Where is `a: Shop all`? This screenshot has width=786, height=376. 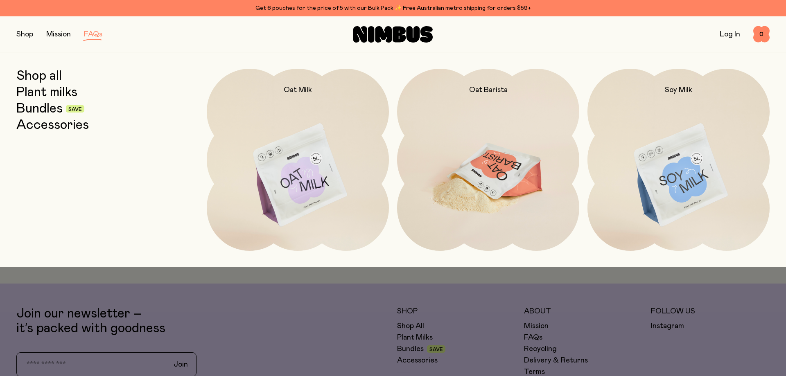 a: Shop all is located at coordinates (39, 76).